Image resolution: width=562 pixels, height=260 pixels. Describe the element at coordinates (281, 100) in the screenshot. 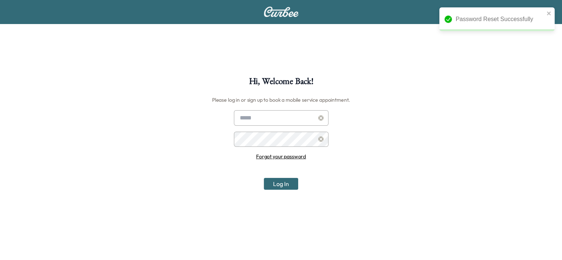

I see `h6: Please log in or sign up to book a mobile service appointment.` at that location.